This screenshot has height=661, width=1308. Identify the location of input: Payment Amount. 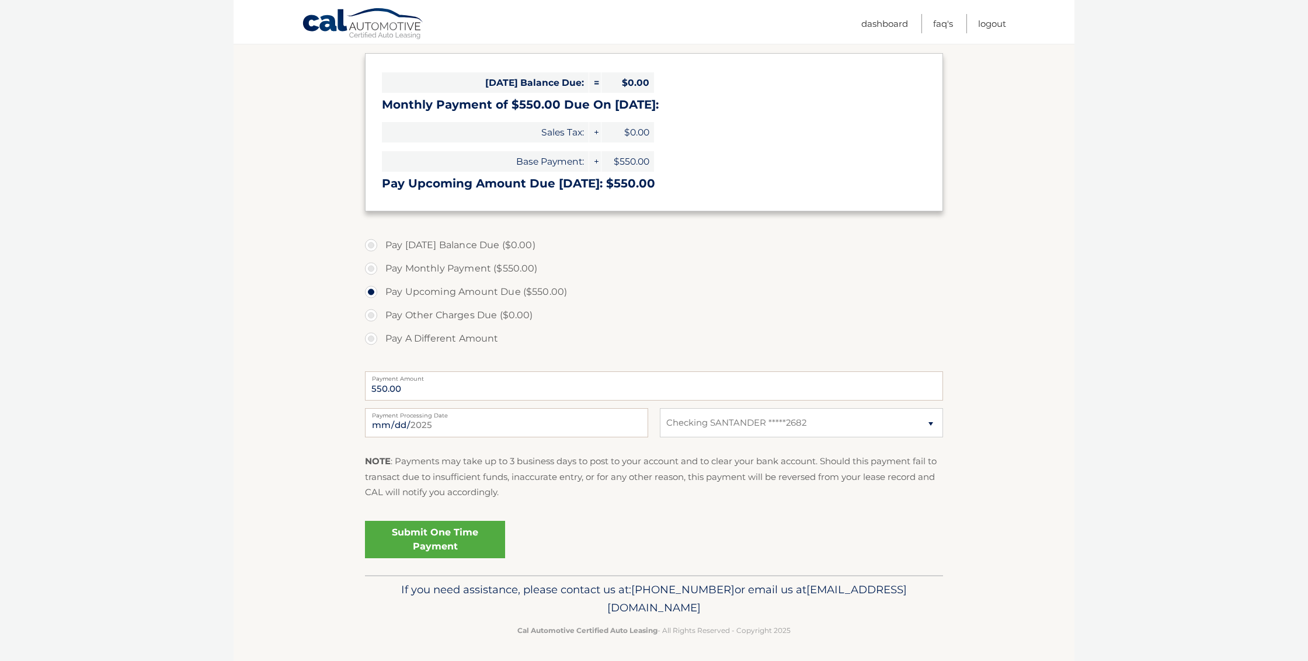
(654, 386).